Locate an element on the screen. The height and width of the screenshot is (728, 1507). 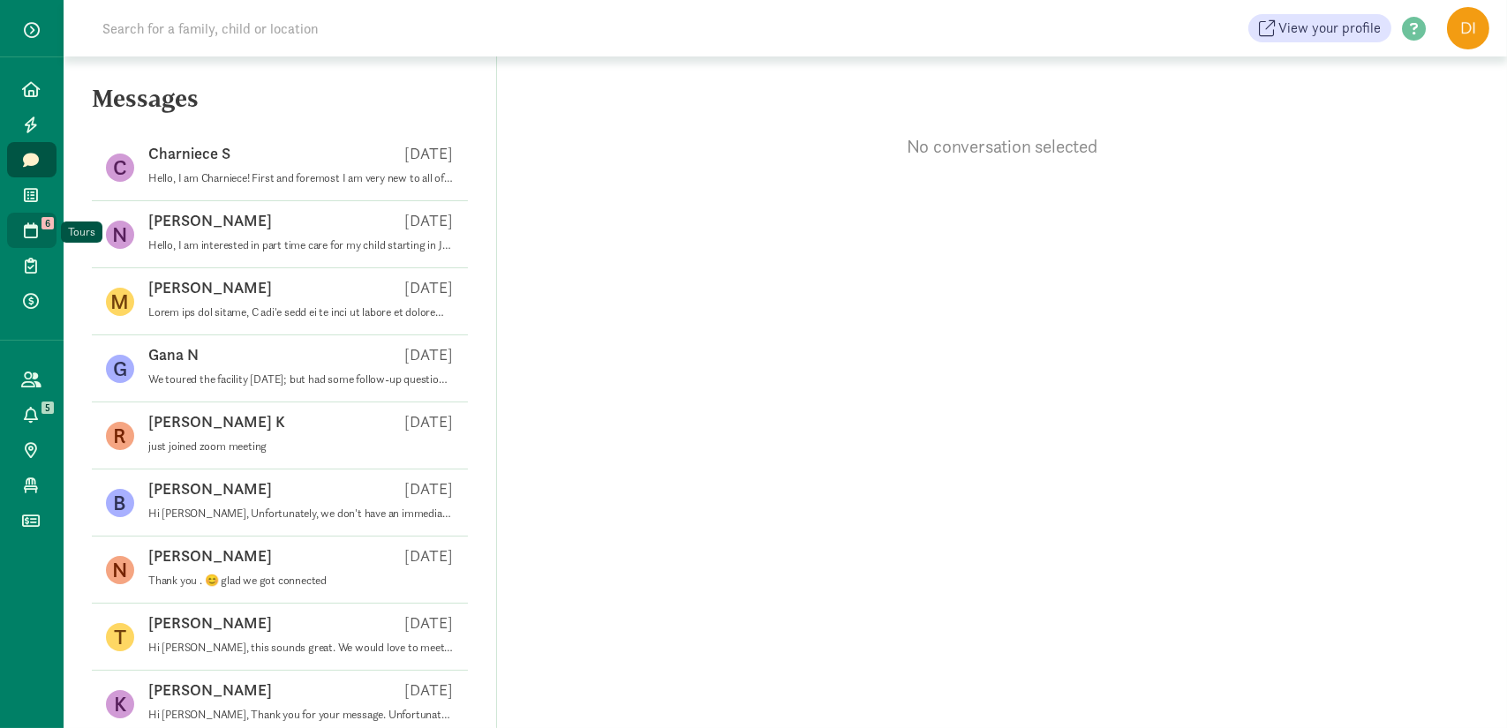
a: 5 is located at coordinates (32, 415).